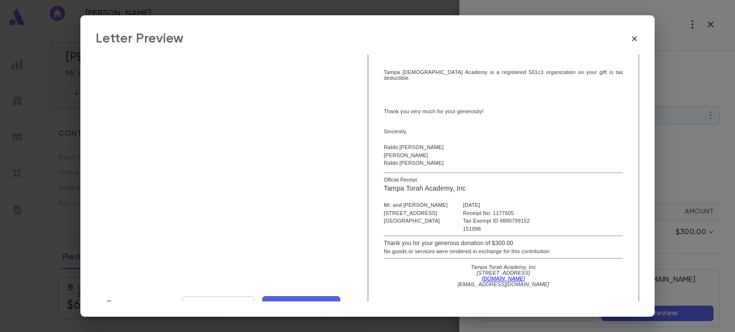  What do you see at coordinates (140, 39) in the screenshot?
I see `div: Letter Preview` at bounding box center [140, 39].